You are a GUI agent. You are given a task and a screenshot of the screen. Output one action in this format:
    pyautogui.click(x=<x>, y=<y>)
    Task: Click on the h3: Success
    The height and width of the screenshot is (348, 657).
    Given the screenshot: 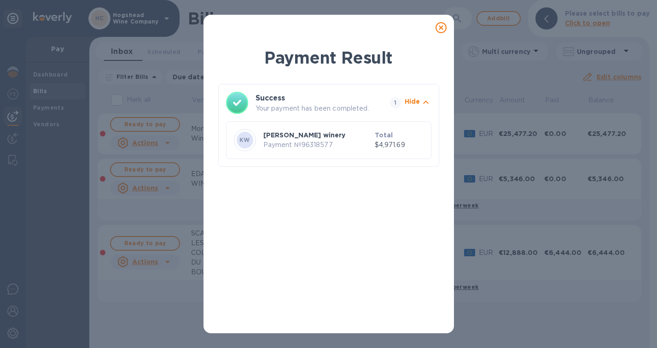 What is the action you would take?
    pyautogui.click(x=315, y=98)
    